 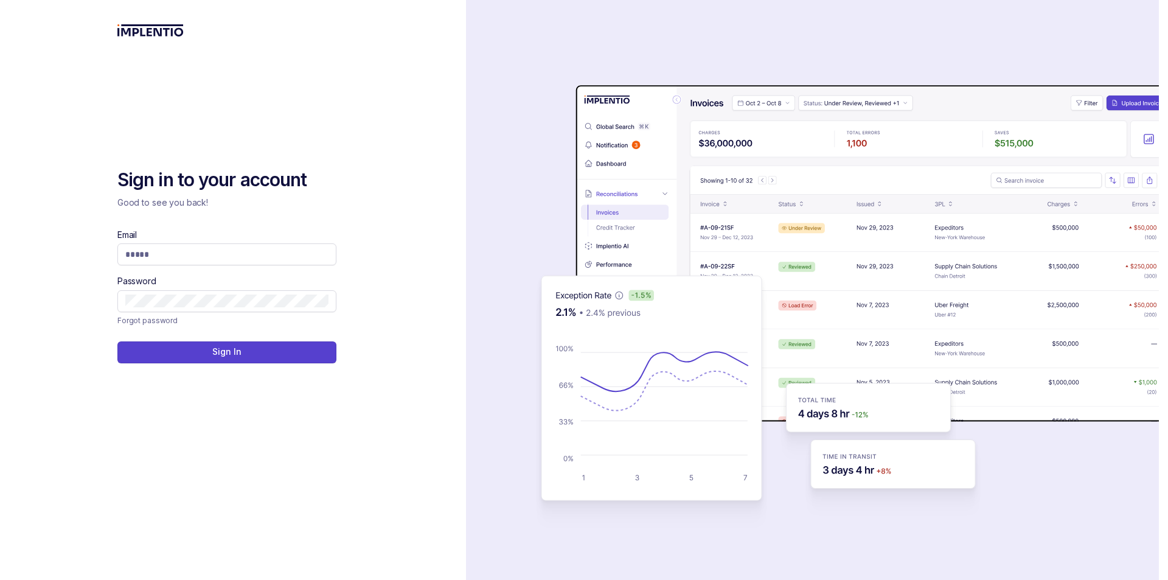 I want to click on button: Sign In, so click(x=227, y=352).